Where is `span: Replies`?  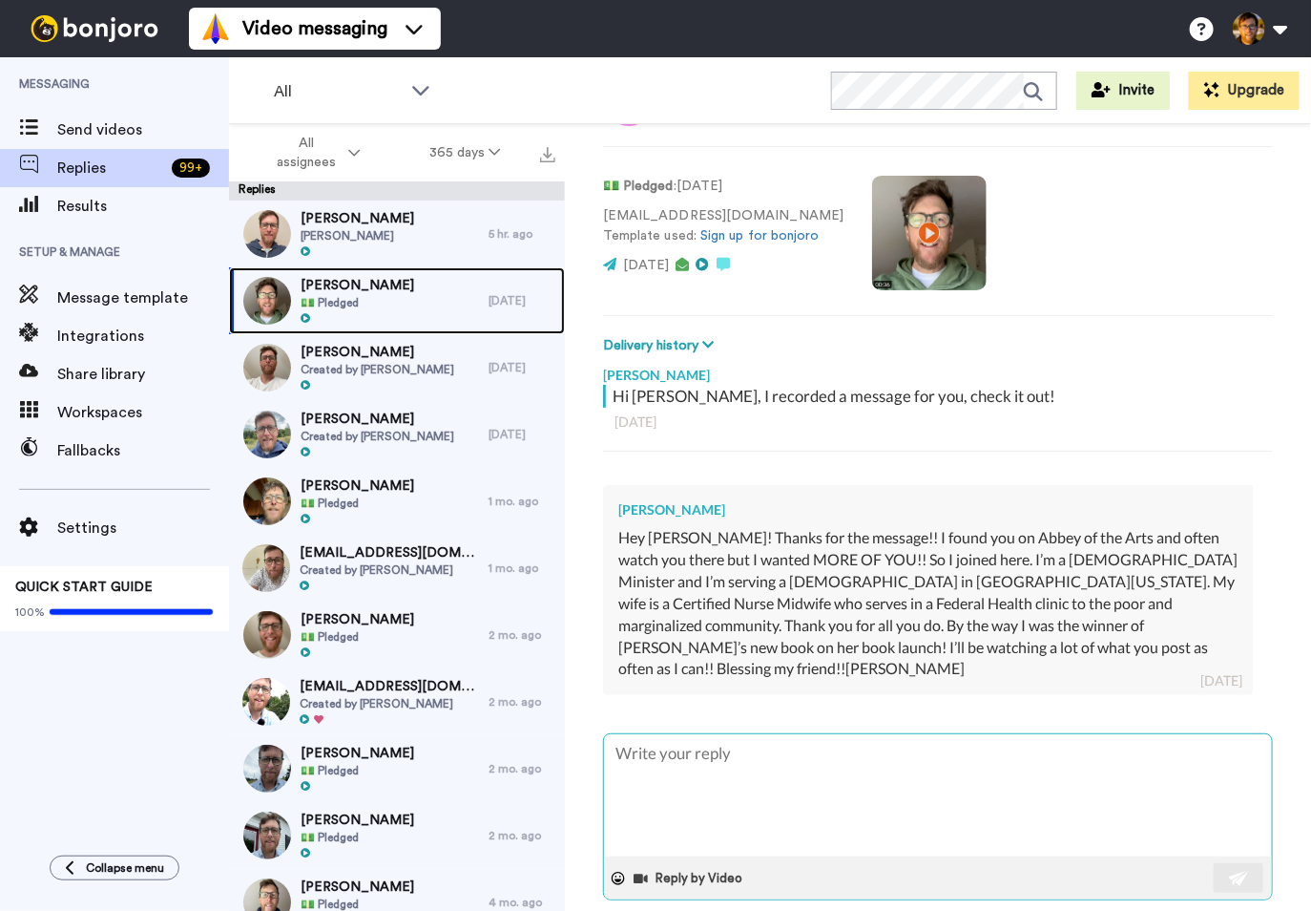 span: Replies is located at coordinates (111, 168).